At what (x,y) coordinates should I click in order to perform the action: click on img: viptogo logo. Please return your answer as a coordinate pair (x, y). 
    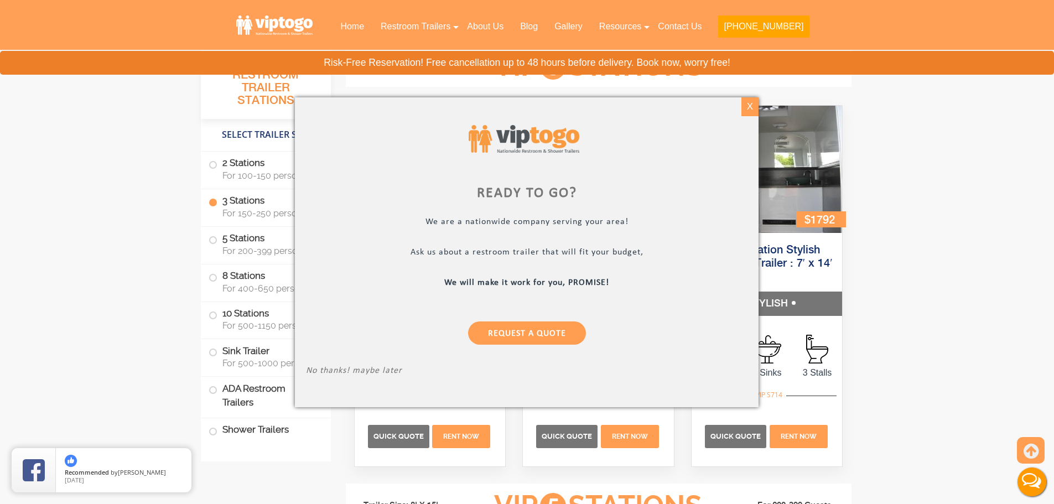
    Looking at the image, I should click on (524, 139).